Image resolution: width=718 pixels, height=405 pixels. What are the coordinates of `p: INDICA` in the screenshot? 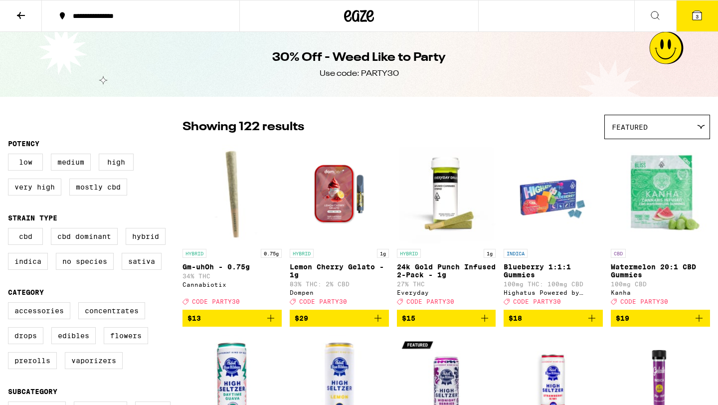 It's located at (515, 253).